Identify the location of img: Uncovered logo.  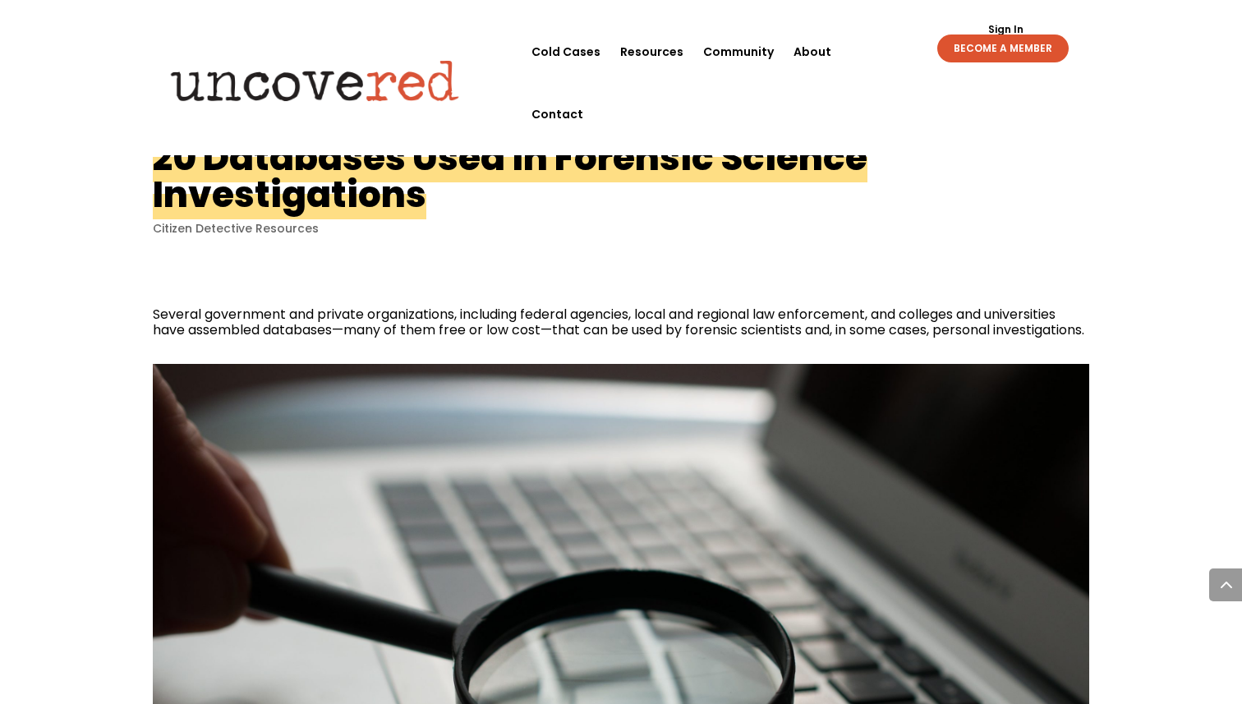
(315, 80).